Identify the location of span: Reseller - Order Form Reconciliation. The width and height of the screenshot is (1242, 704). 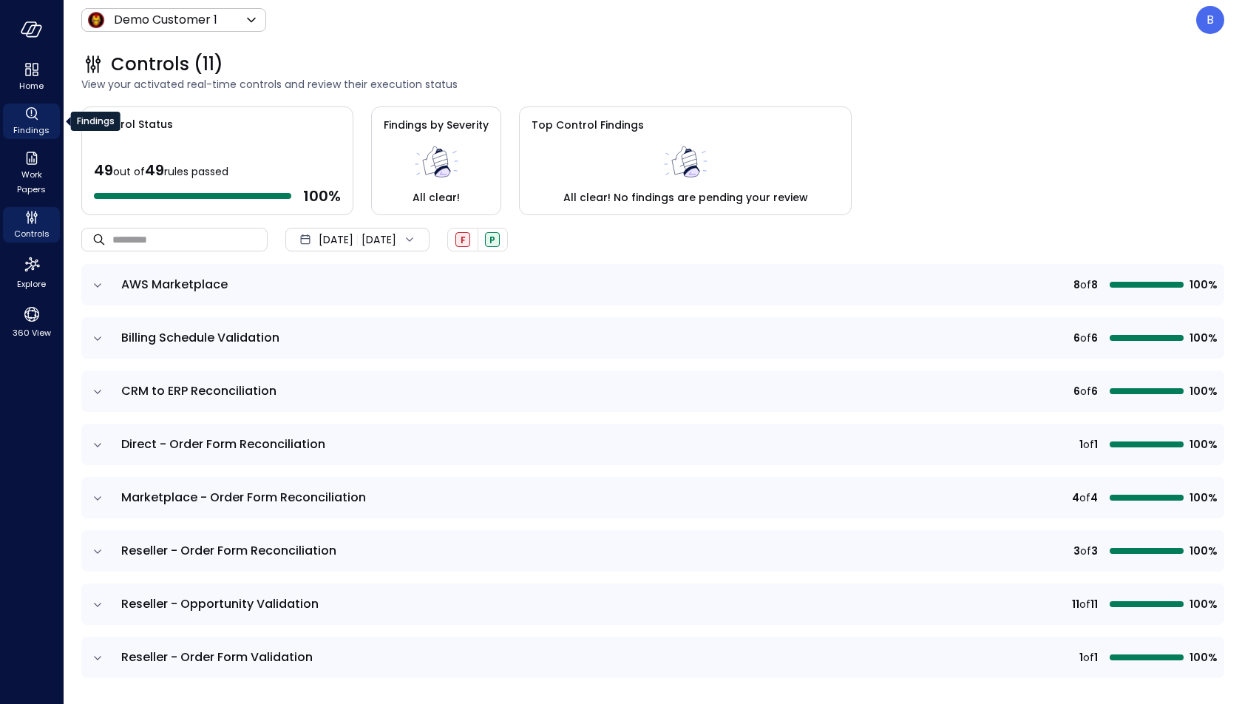
(228, 550).